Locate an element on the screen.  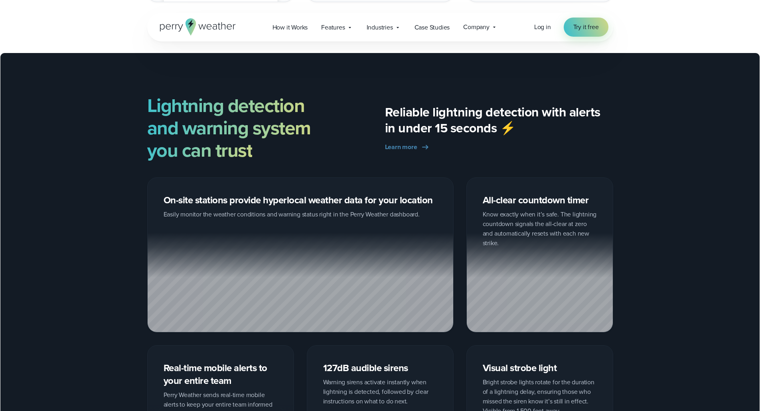
span: Learn more is located at coordinates (401, 147).